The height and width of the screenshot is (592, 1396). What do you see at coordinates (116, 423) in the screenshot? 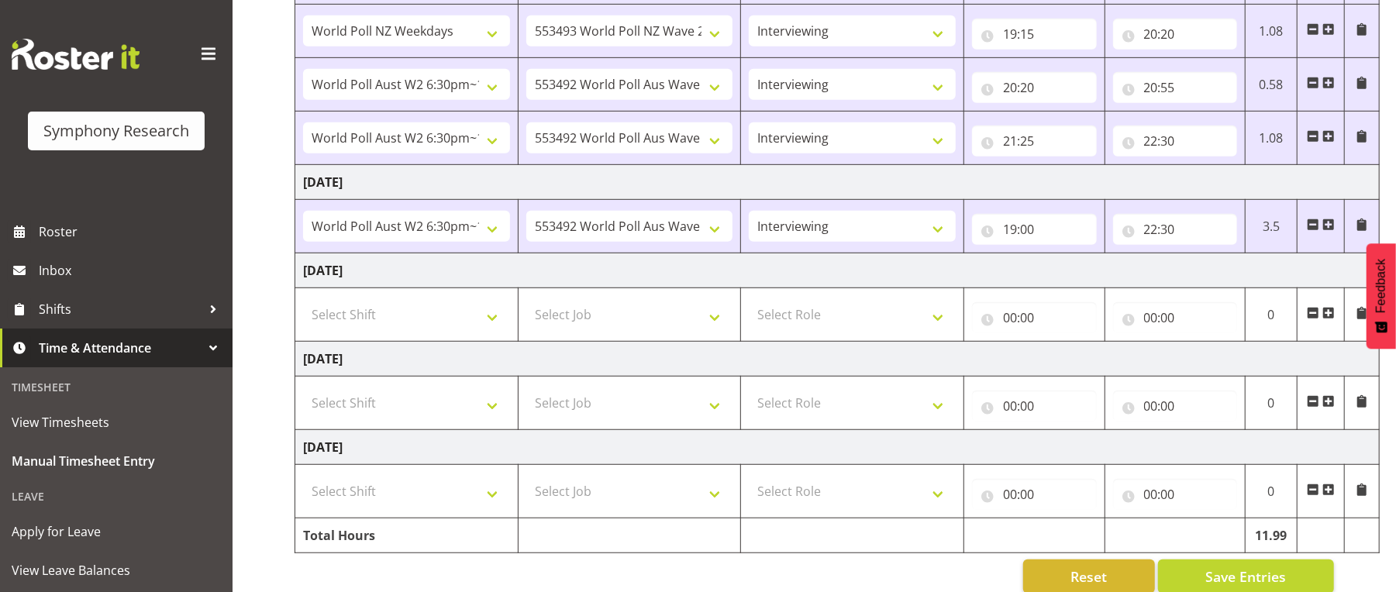
I see `a: View Timesheets` at bounding box center [116, 423].